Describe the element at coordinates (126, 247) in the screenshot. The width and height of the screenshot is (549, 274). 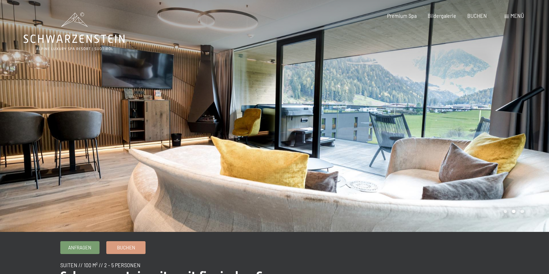
I see `a: Buchen` at that location.